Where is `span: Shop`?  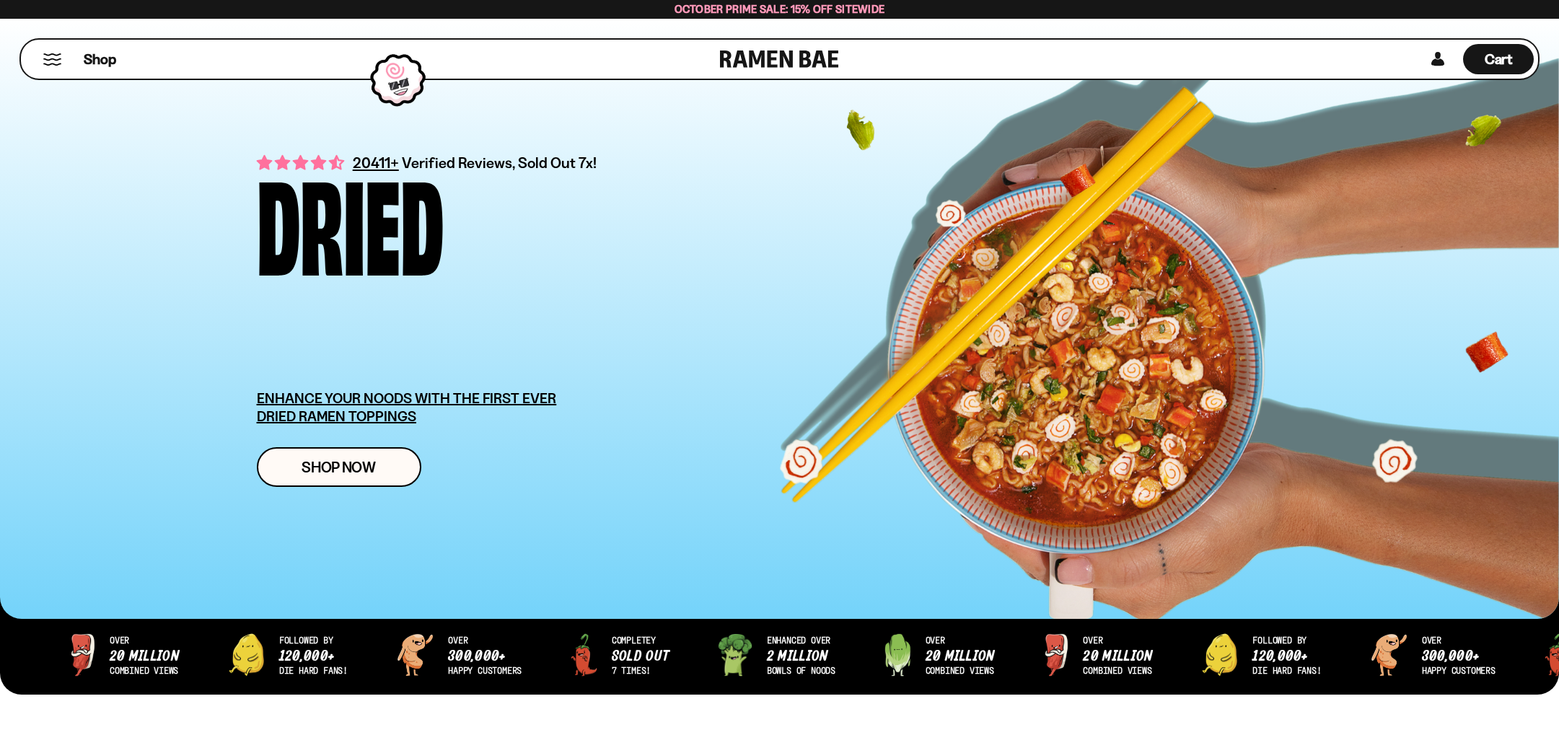
span: Shop is located at coordinates (100, 59).